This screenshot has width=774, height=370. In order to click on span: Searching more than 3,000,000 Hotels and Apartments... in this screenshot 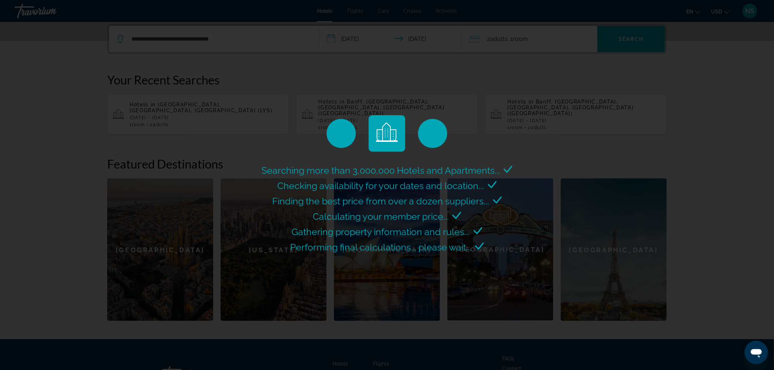, I will do `click(381, 170)`.